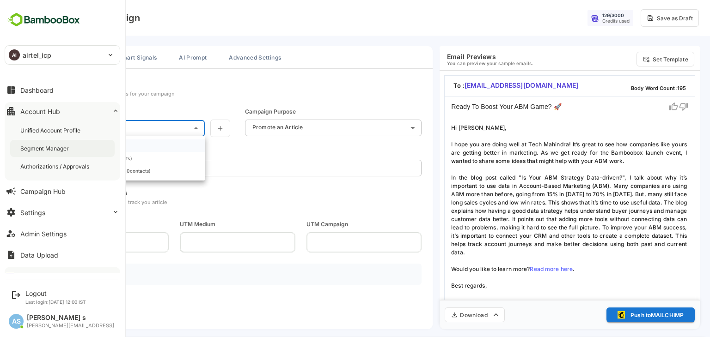 Image resolution: width=710 pixels, height=337 pixels. I want to click on div: Lumo, so click(29, 276).